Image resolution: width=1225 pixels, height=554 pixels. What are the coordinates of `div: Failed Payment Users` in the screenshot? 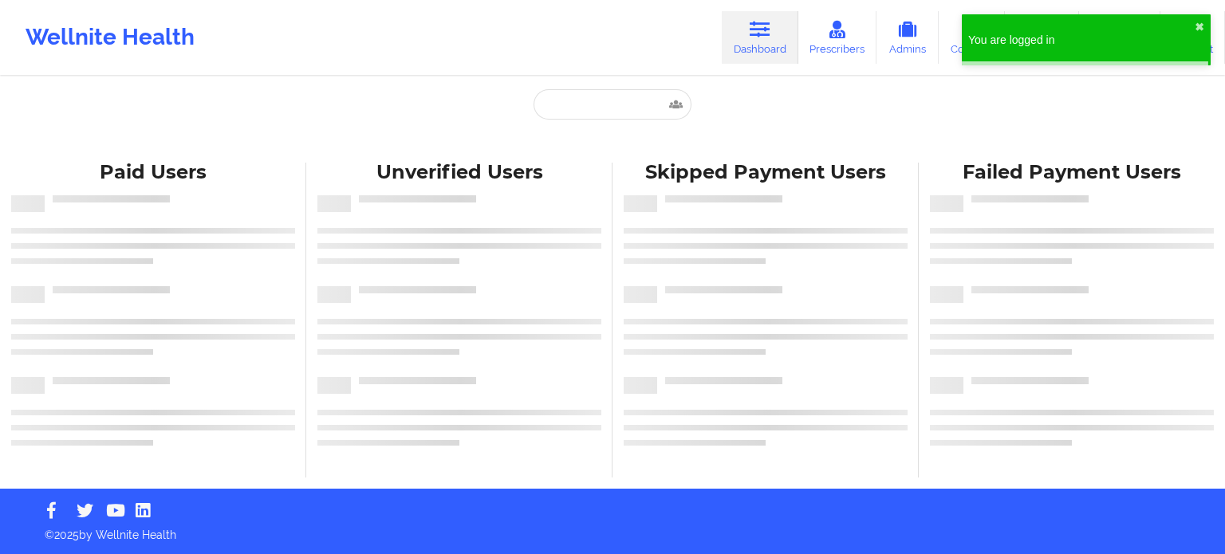 It's located at (1072, 172).